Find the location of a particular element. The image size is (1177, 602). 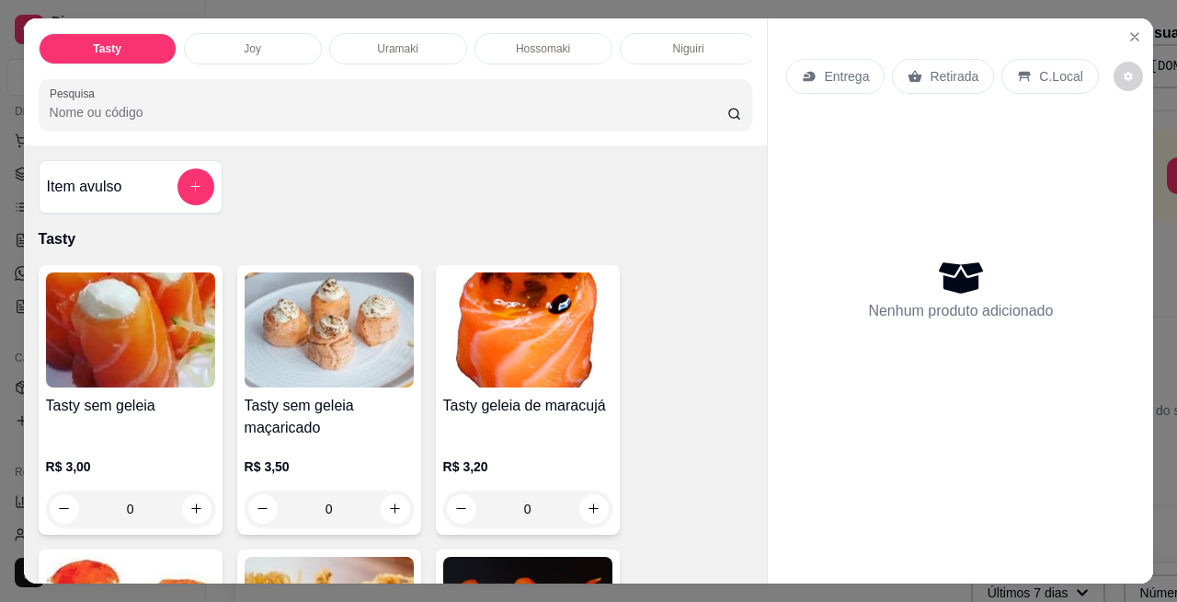

p: Entrega is located at coordinates (846, 76).